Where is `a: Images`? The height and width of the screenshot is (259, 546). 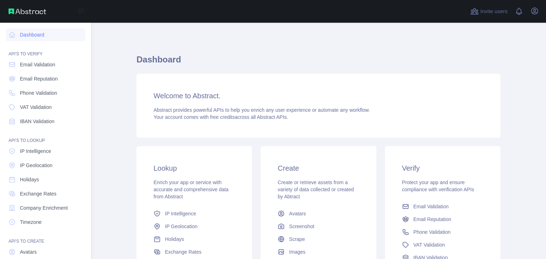
a: Images is located at coordinates (318, 252).